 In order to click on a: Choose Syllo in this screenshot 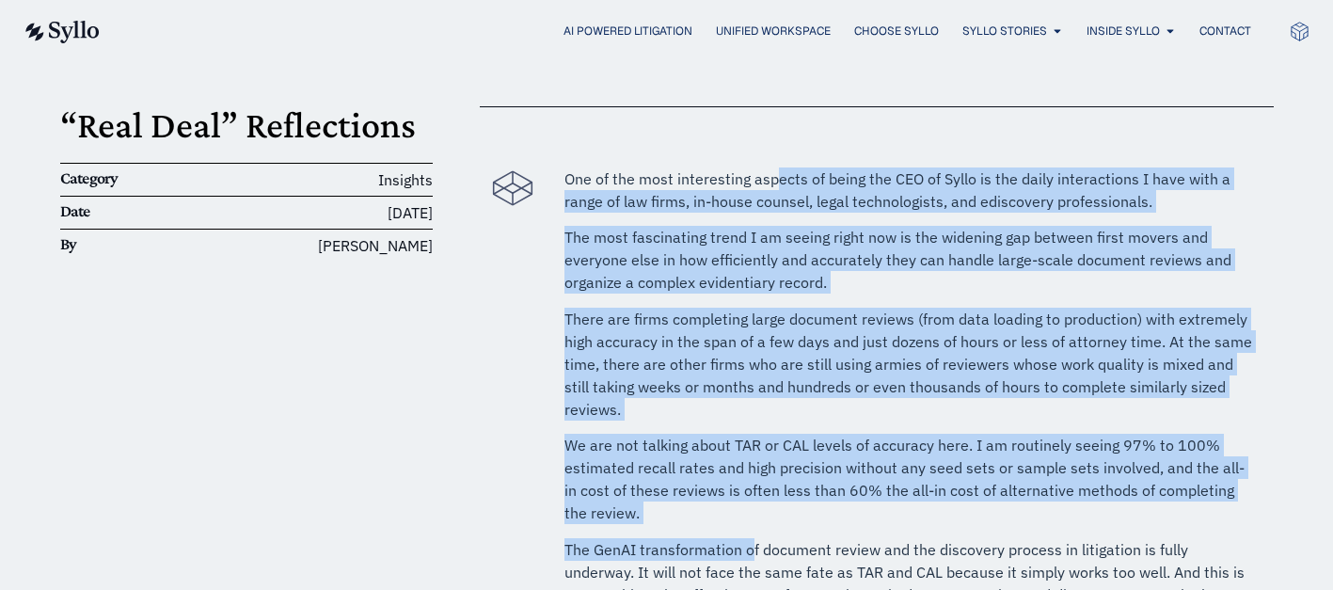, I will do `click(896, 31)`.